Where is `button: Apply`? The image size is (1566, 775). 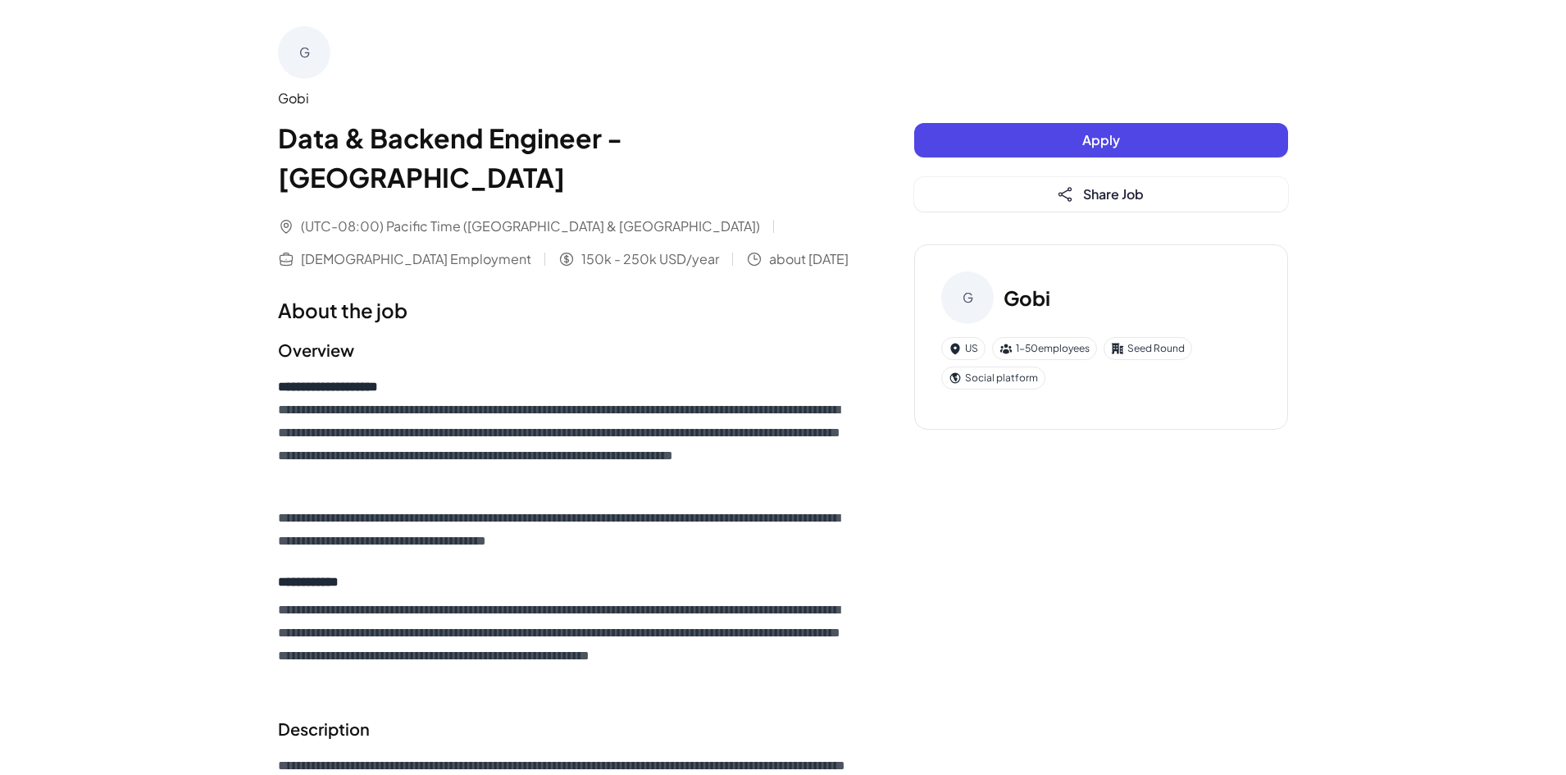 button: Apply is located at coordinates (1101, 140).